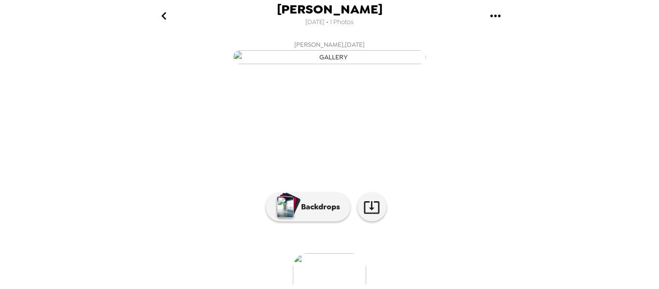  Describe the element at coordinates (329, 57) in the screenshot. I see `img: gallery` at that location.